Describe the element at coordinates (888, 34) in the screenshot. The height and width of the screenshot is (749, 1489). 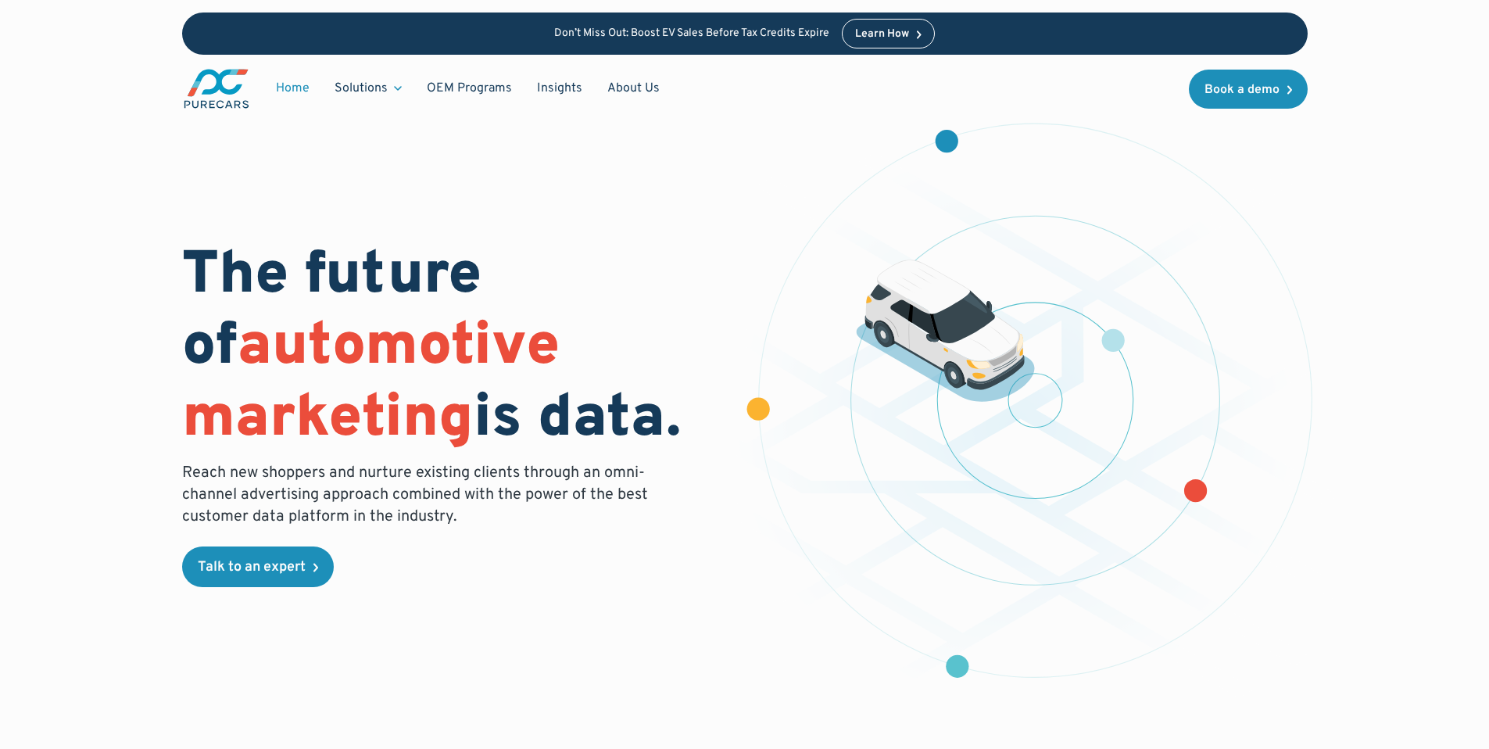
I see `a: Learn How` at that location.